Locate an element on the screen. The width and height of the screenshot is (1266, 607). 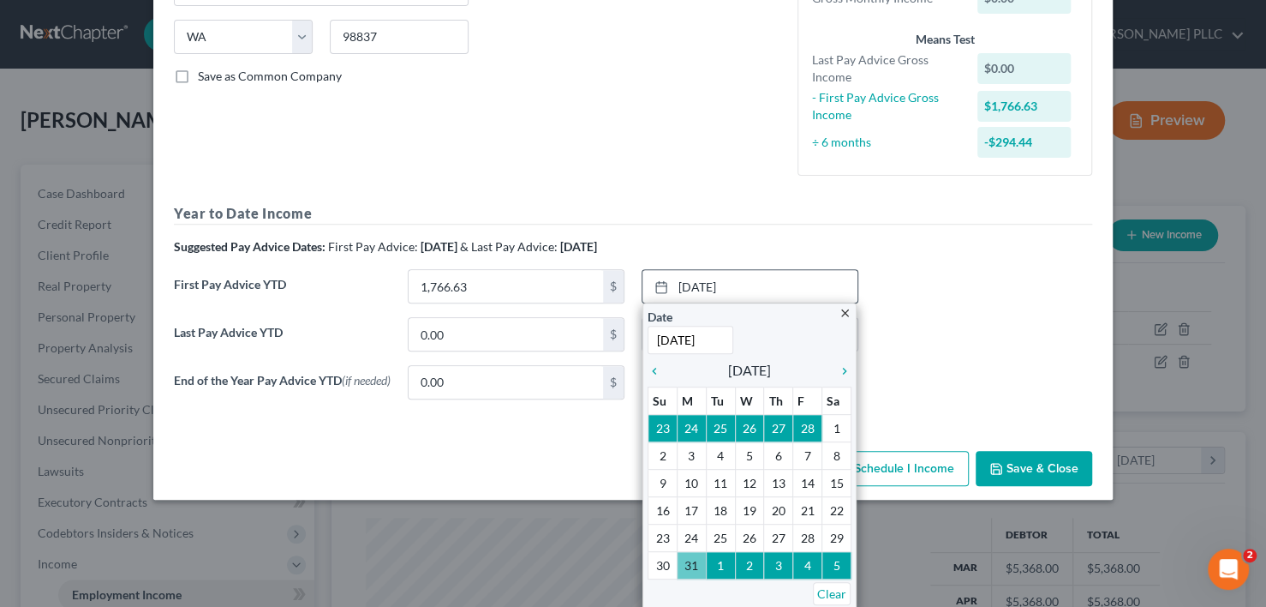
h5: Year to Date Income is located at coordinates (633, 213).